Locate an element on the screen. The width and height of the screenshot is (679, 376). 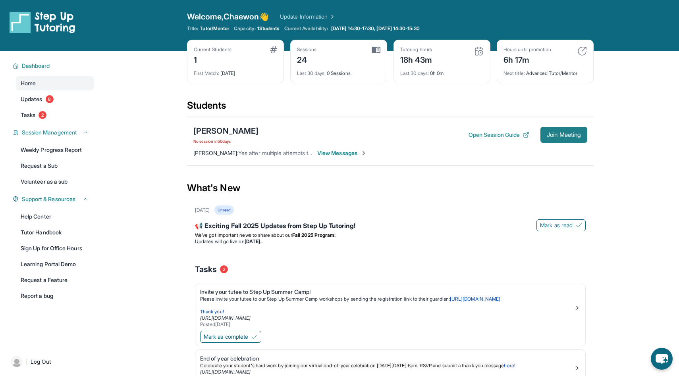
span: No session in 50 days is located at coordinates (226, 141).